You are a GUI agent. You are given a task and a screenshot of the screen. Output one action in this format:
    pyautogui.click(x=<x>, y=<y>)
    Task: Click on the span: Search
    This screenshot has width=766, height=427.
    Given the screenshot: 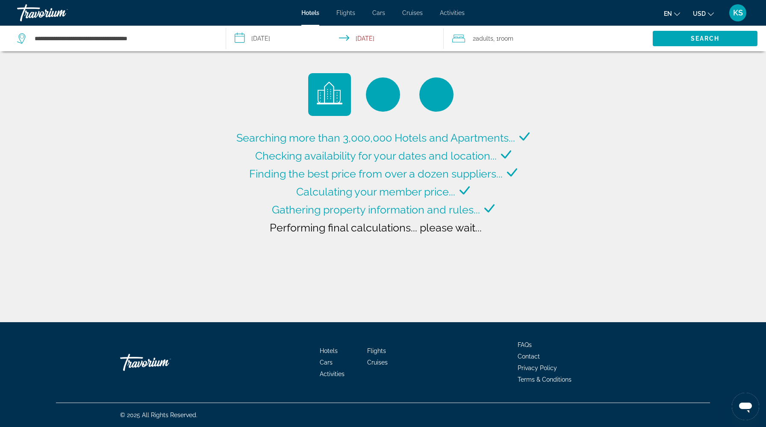 What is the action you would take?
    pyautogui.click(x=705, y=38)
    